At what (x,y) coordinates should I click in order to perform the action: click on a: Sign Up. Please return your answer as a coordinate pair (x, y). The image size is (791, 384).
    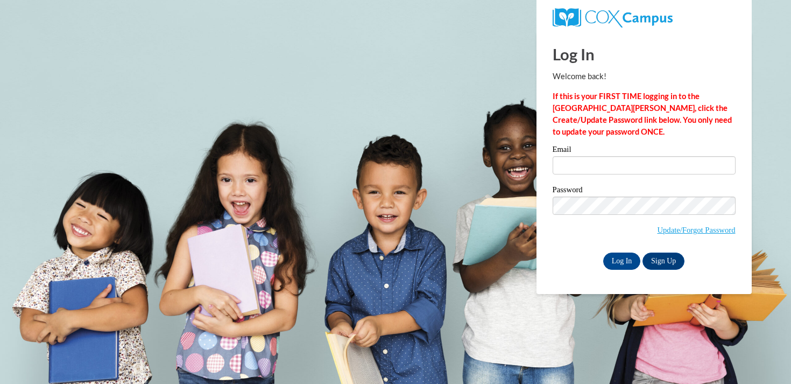
    Looking at the image, I should click on (664, 261).